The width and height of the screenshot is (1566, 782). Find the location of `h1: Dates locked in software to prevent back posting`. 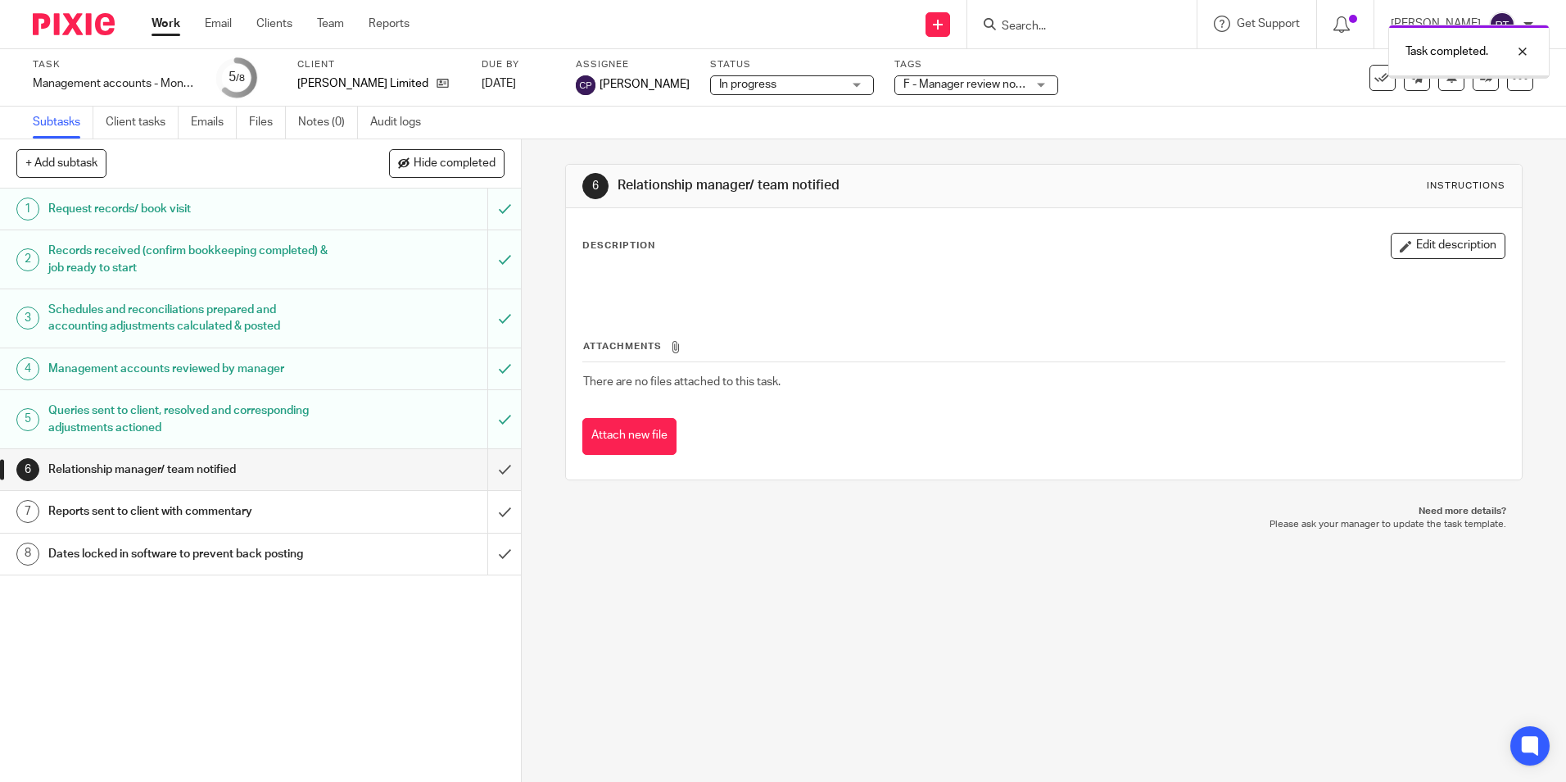

h1: Dates locked in software to prevent back posting is located at coordinates (189, 554).